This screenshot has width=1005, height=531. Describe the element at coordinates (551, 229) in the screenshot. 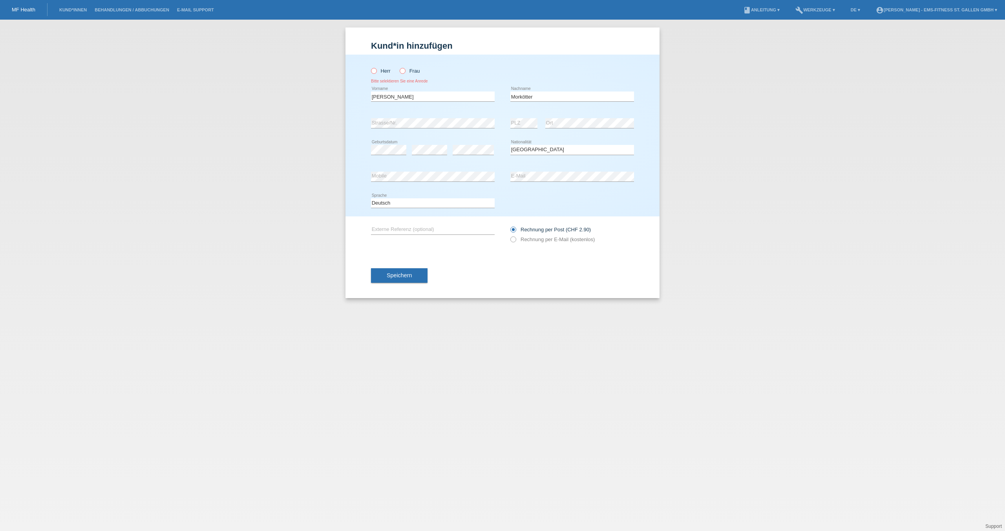

I see `label: Rechnung per Post (CHF 2.90)` at that location.